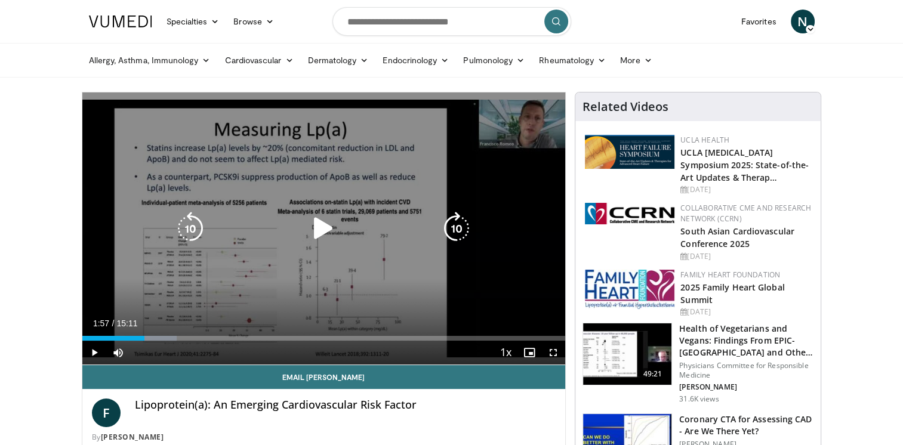 The image size is (903, 445). Describe the element at coordinates (415, 60) in the screenshot. I see `a: Endocrinology` at that location.